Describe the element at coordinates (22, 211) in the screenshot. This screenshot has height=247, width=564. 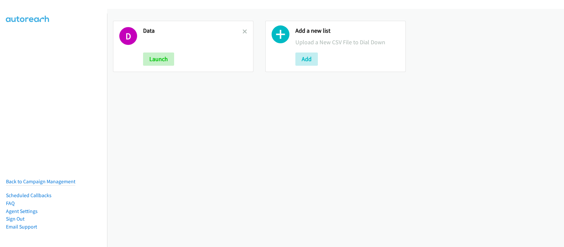
I see `a: Agent Settings` at that location.